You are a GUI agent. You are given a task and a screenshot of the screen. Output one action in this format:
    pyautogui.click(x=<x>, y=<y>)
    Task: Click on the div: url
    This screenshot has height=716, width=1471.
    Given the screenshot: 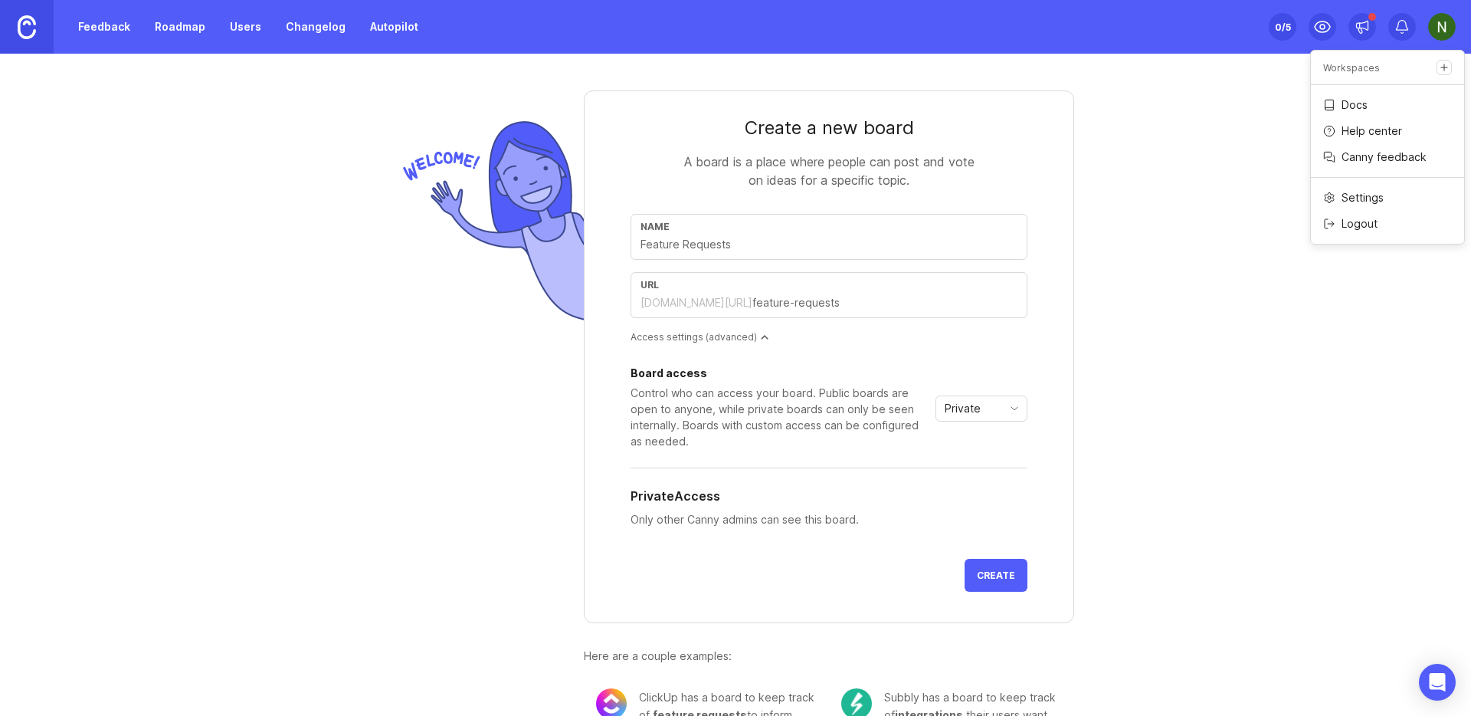 What is the action you would take?
    pyautogui.click(x=829, y=284)
    